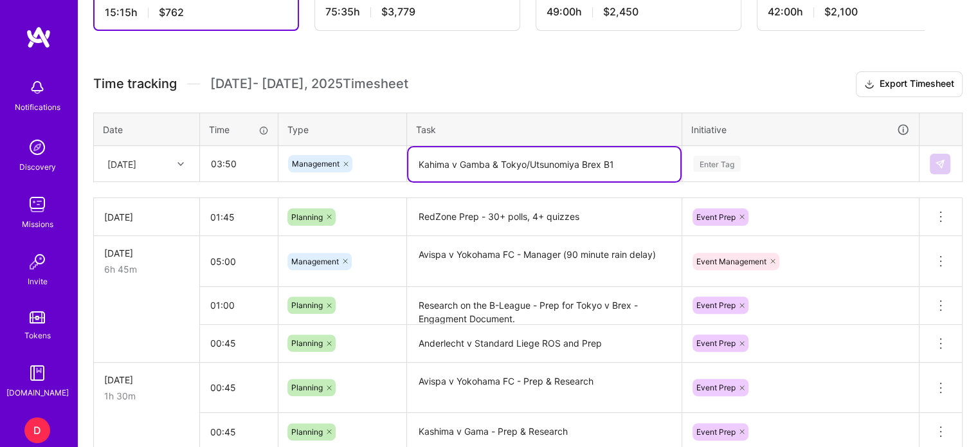  What do you see at coordinates (544, 129) in the screenshot?
I see `th: Task` at bounding box center [544, 129].